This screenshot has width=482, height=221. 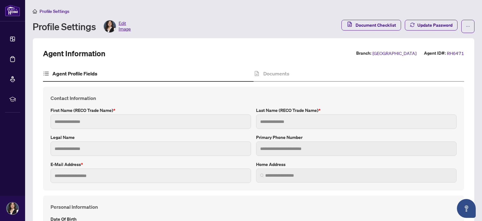 I want to click on label: E-mail Address, so click(x=151, y=164).